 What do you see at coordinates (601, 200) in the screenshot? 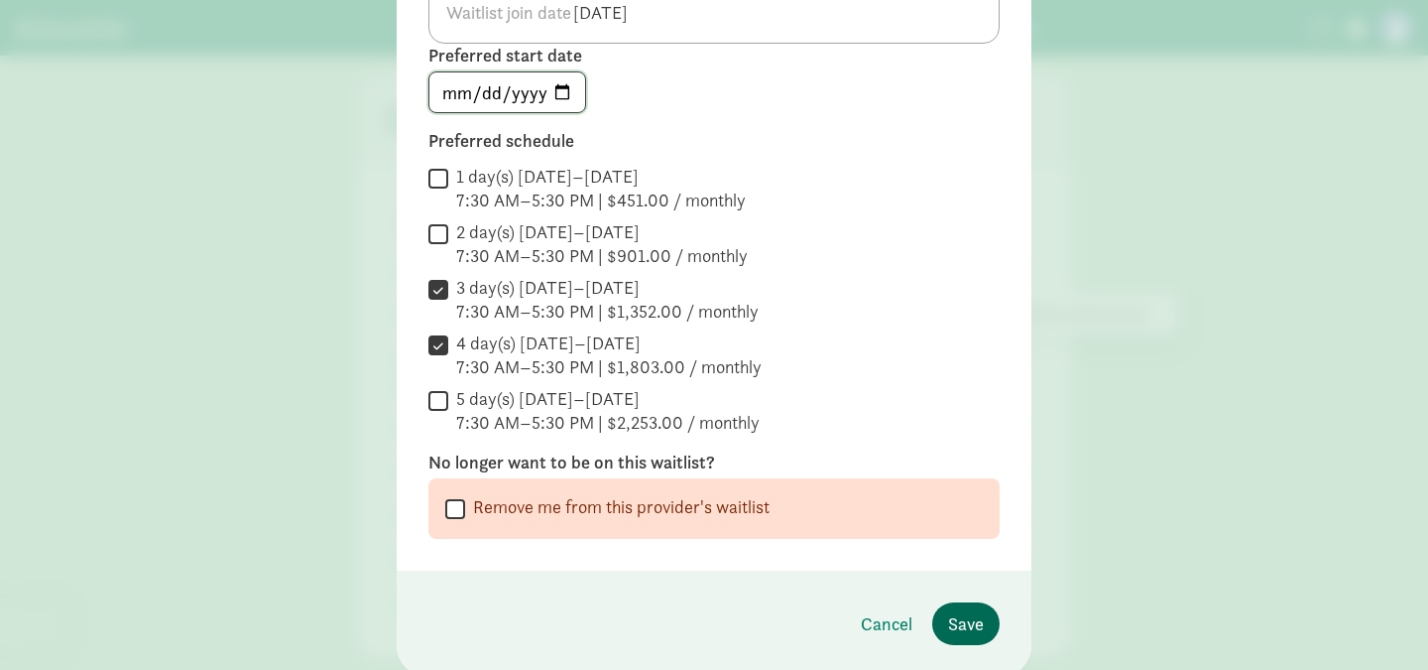
I see `div: 7:30 AM–5:30 PM | $451.00 / monthly` at bounding box center [601, 200].